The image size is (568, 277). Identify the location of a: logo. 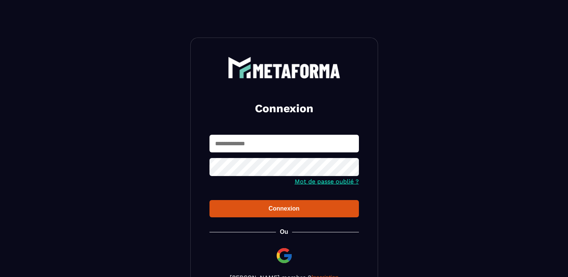
(284, 68).